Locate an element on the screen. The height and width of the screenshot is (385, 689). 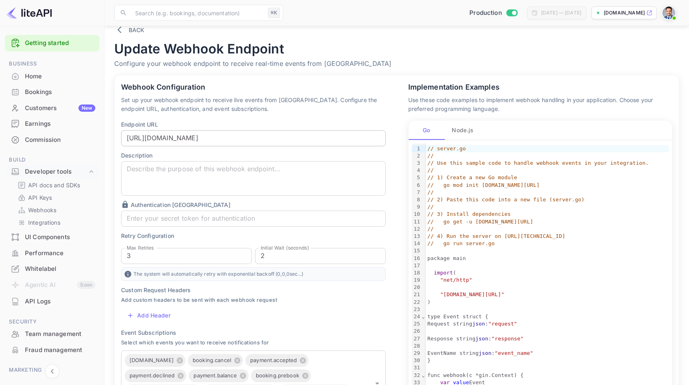
a: Bookings is located at coordinates (52, 92).